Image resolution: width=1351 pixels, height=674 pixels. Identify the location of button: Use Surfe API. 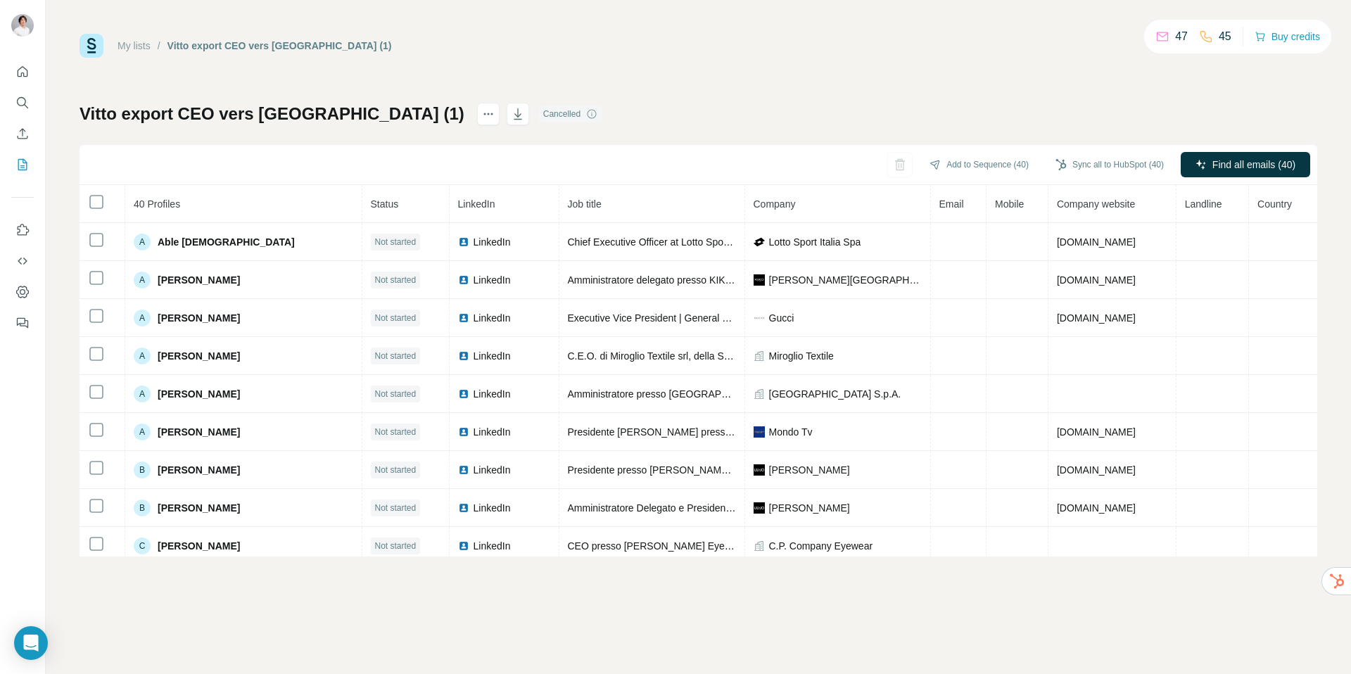
(23, 261).